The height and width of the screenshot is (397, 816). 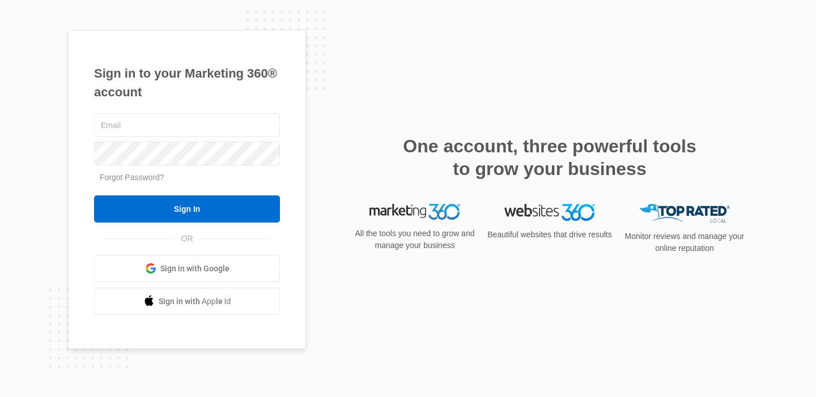 I want to click on a: Sign in with Apple Id, so click(x=187, y=302).